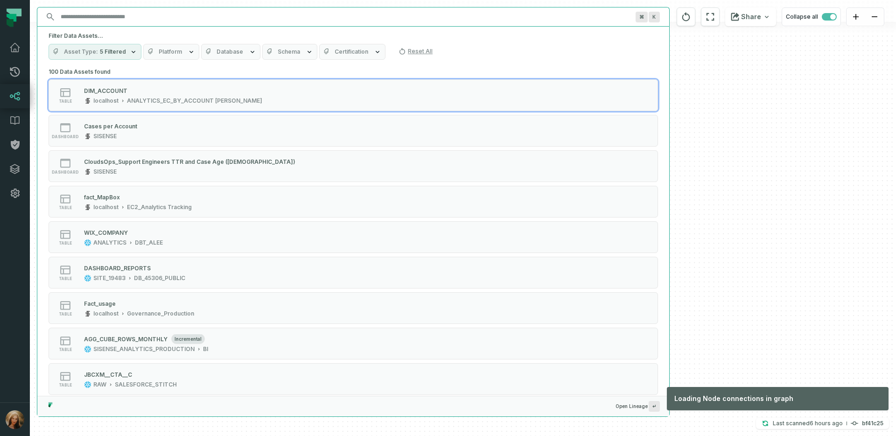 Image resolution: width=896 pixels, height=436 pixels. I want to click on button: tablelocalhostGovernance_Production, so click(353, 308).